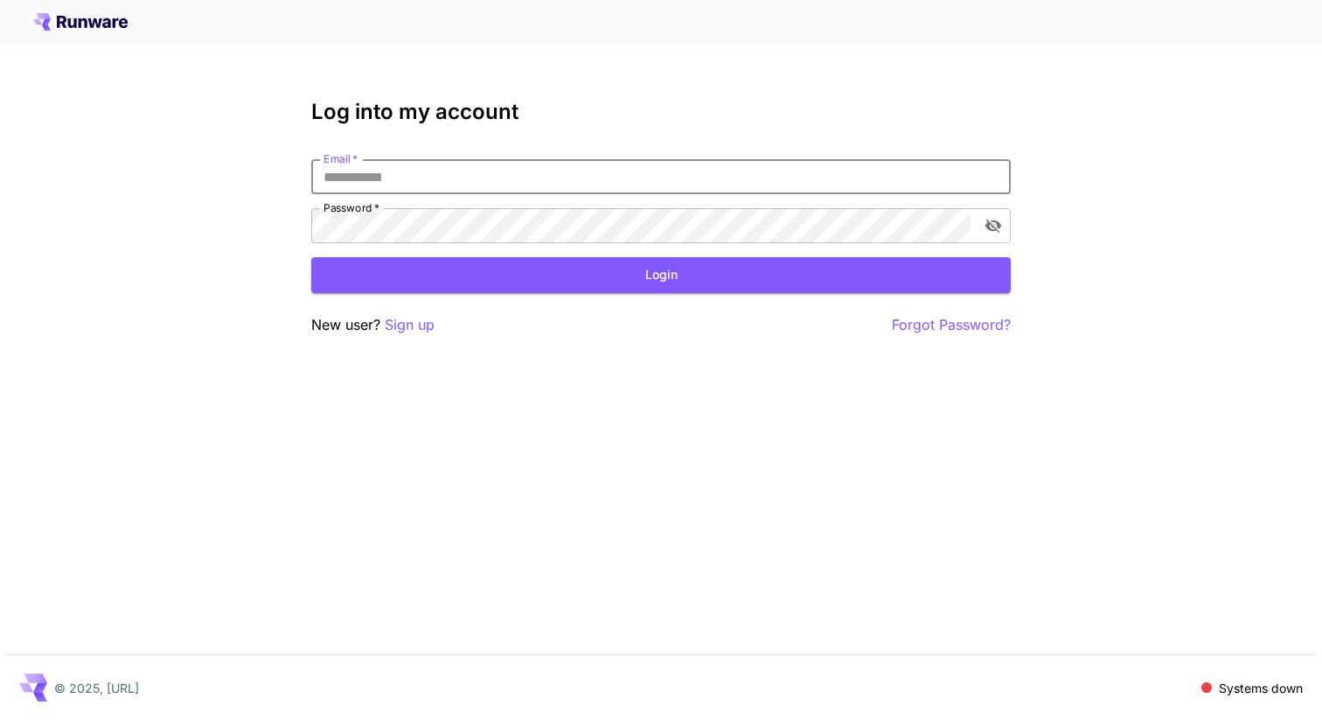 The height and width of the screenshot is (720, 1322). Describe the element at coordinates (352, 207) in the screenshot. I see `label: Password` at that location.